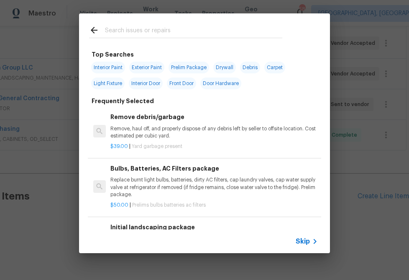  What do you see at coordinates (108, 83) in the screenshot?
I see `span: Light Fixture` at bounding box center [108, 83].